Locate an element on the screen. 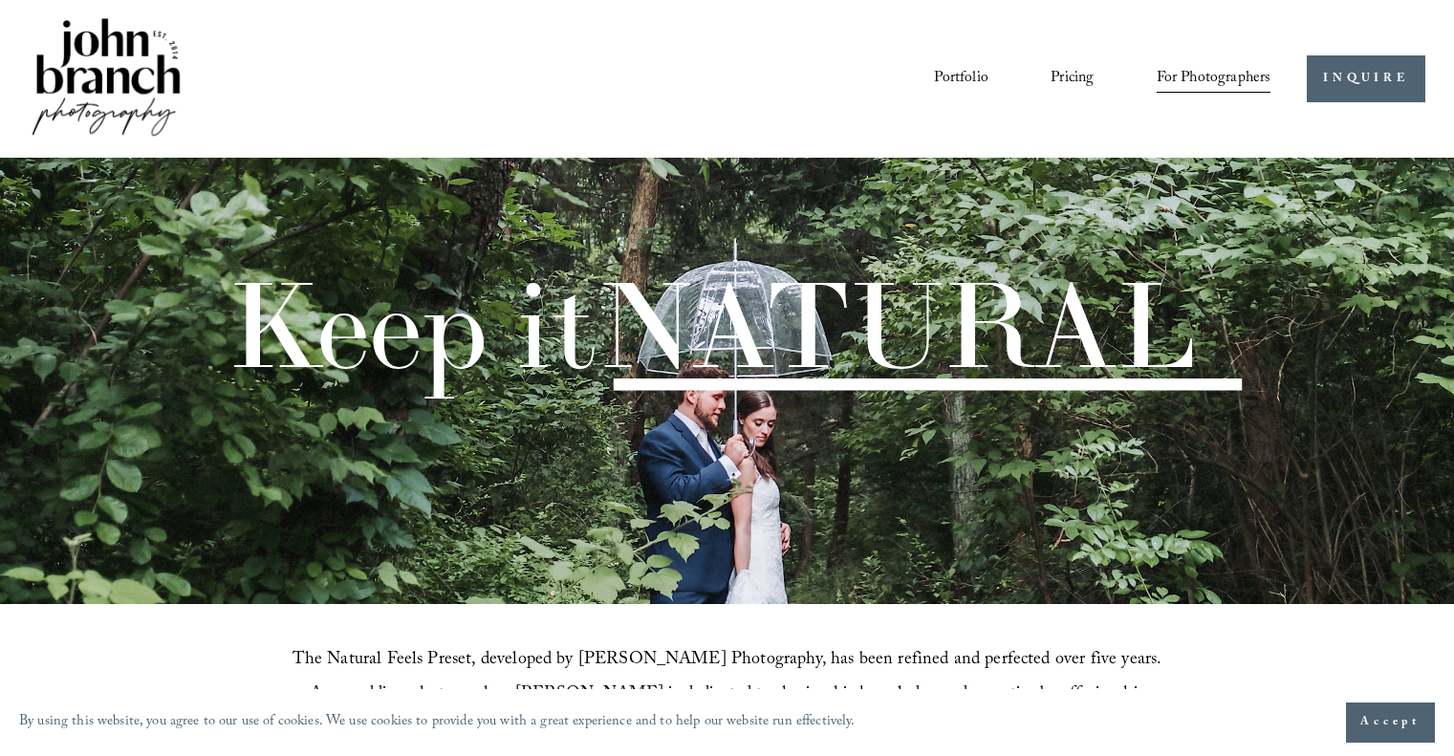 The width and height of the screenshot is (1454, 756). img: John Branch IV Photography is located at coordinates (106, 78).